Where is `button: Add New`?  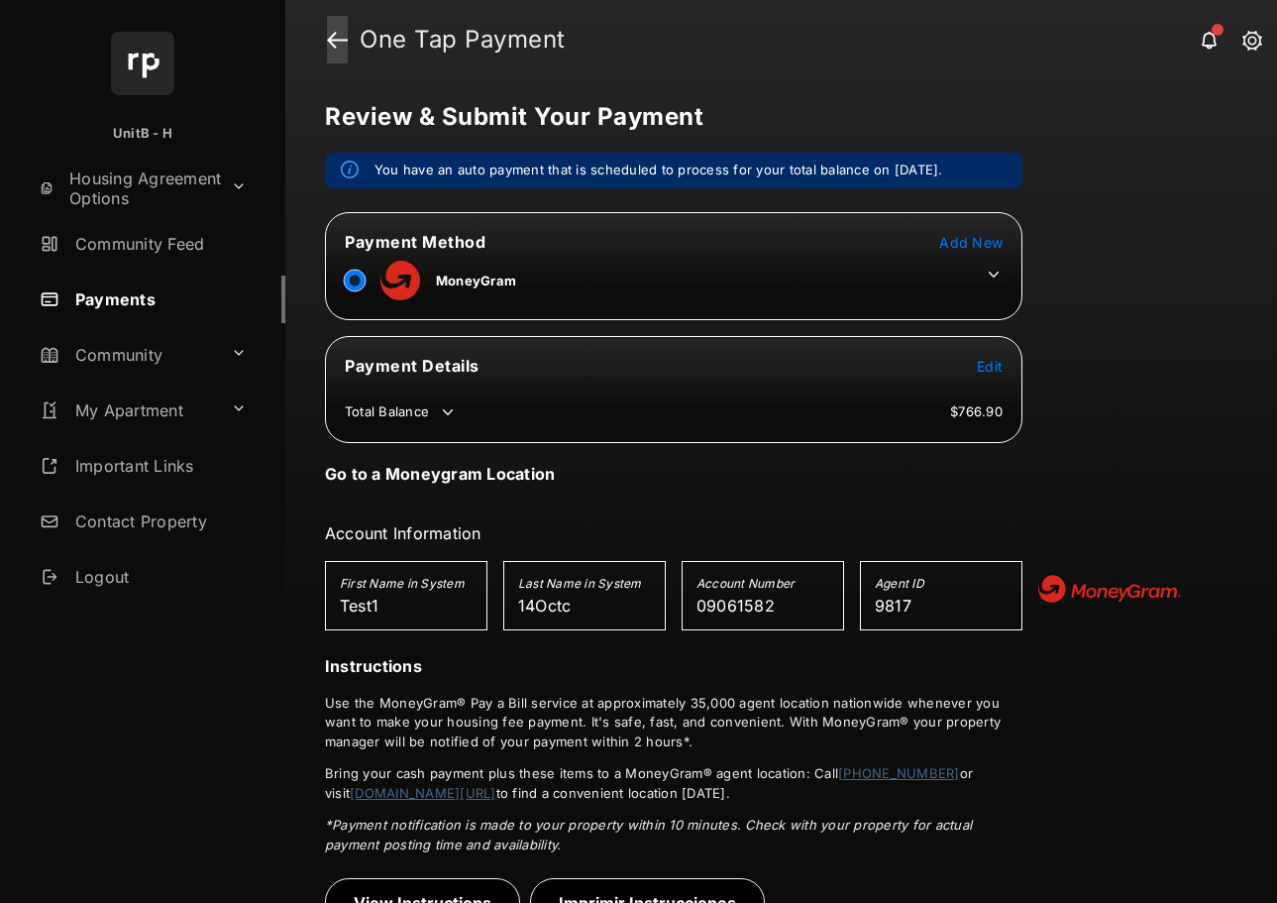 button: Add New is located at coordinates (971, 242).